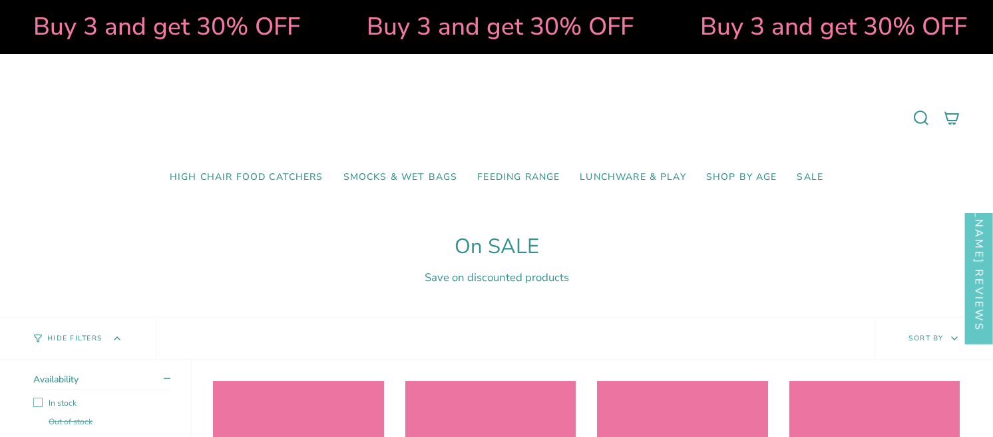 The width and height of the screenshot is (993, 437). What do you see at coordinates (401, 177) in the screenshot?
I see `a: Smocks & Wet Bags` at bounding box center [401, 177].